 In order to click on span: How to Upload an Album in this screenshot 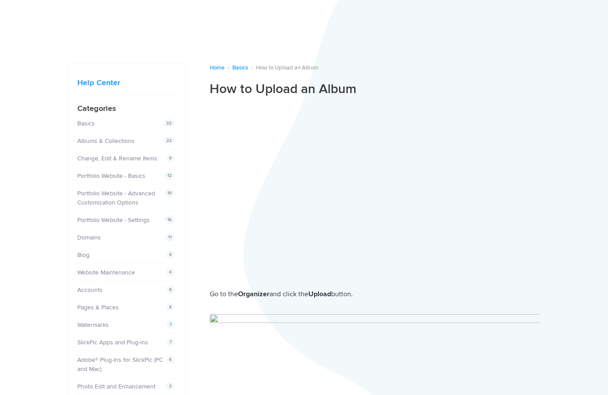, I will do `click(287, 68)`.